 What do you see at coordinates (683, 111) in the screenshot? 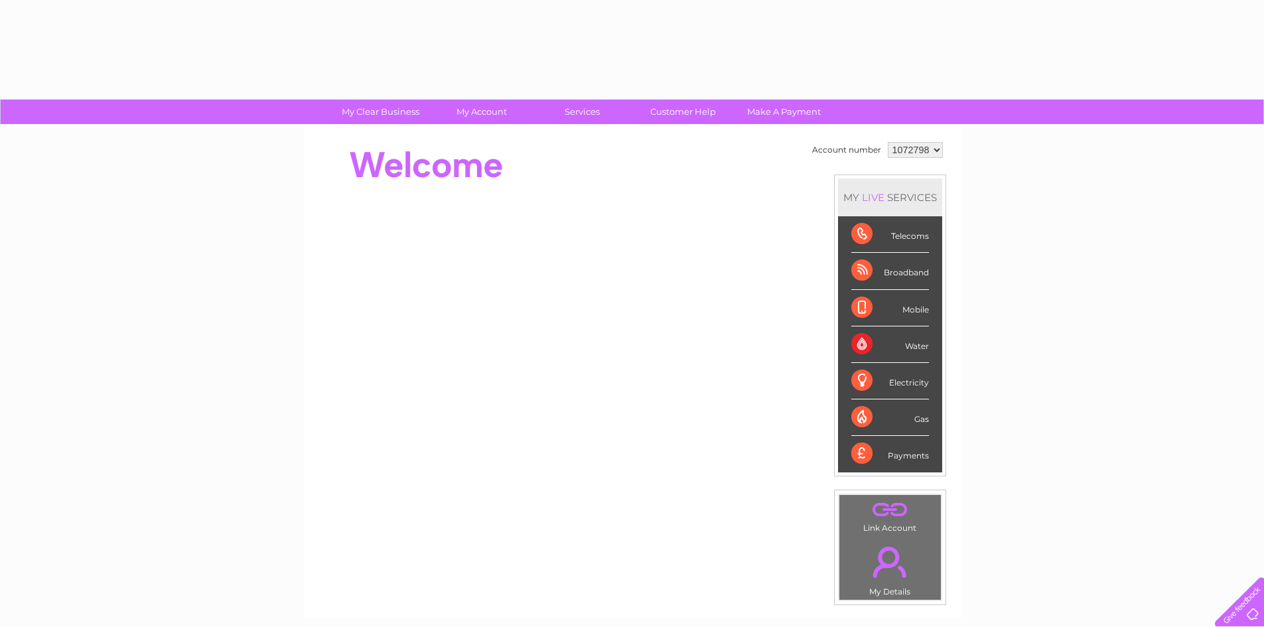
I see `a: Customer Help` at bounding box center [683, 111].